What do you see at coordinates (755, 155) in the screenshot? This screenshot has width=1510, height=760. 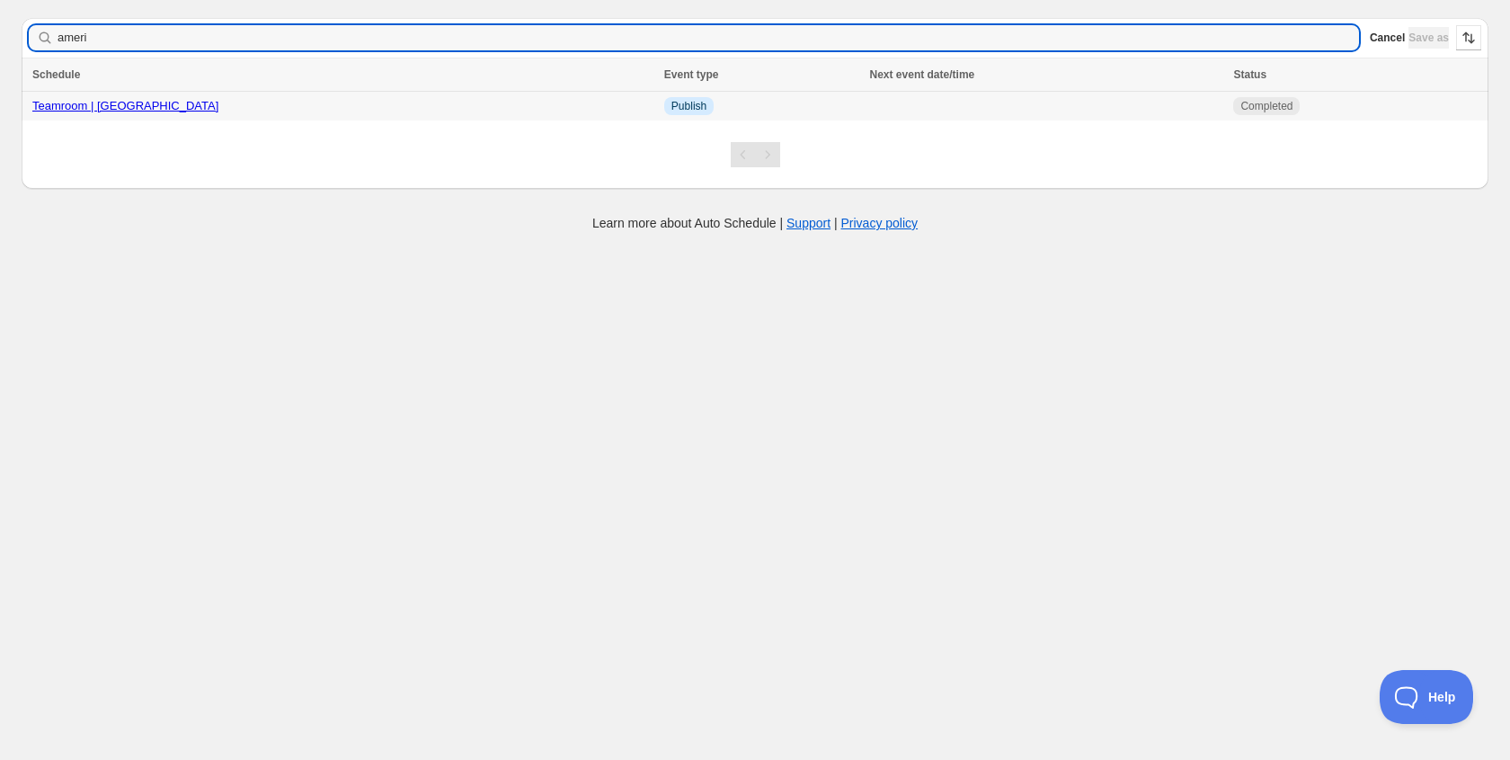 I see `nav: Pagination` at bounding box center [755, 155].